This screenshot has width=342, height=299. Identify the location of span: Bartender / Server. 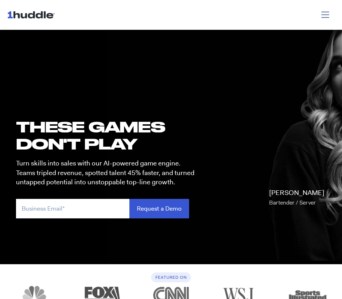
(292, 203).